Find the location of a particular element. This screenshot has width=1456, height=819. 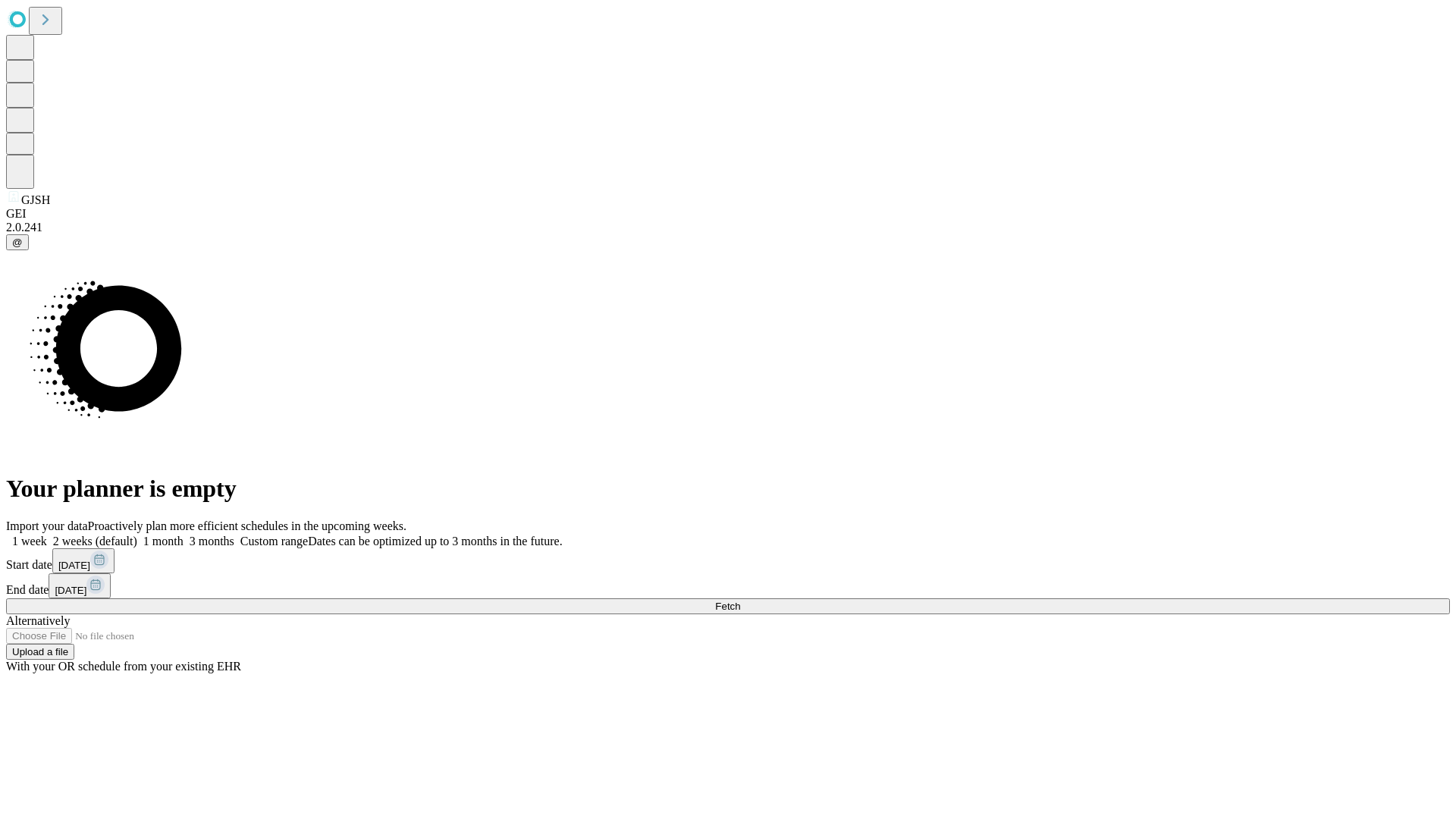

span: 3 months is located at coordinates (211, 541).